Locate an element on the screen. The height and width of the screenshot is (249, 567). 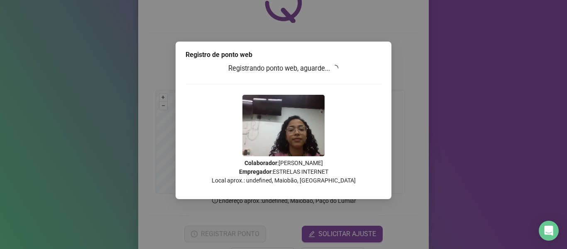
h3: Registrando ponto web, aguarde... is located at coordinates (283, 68).